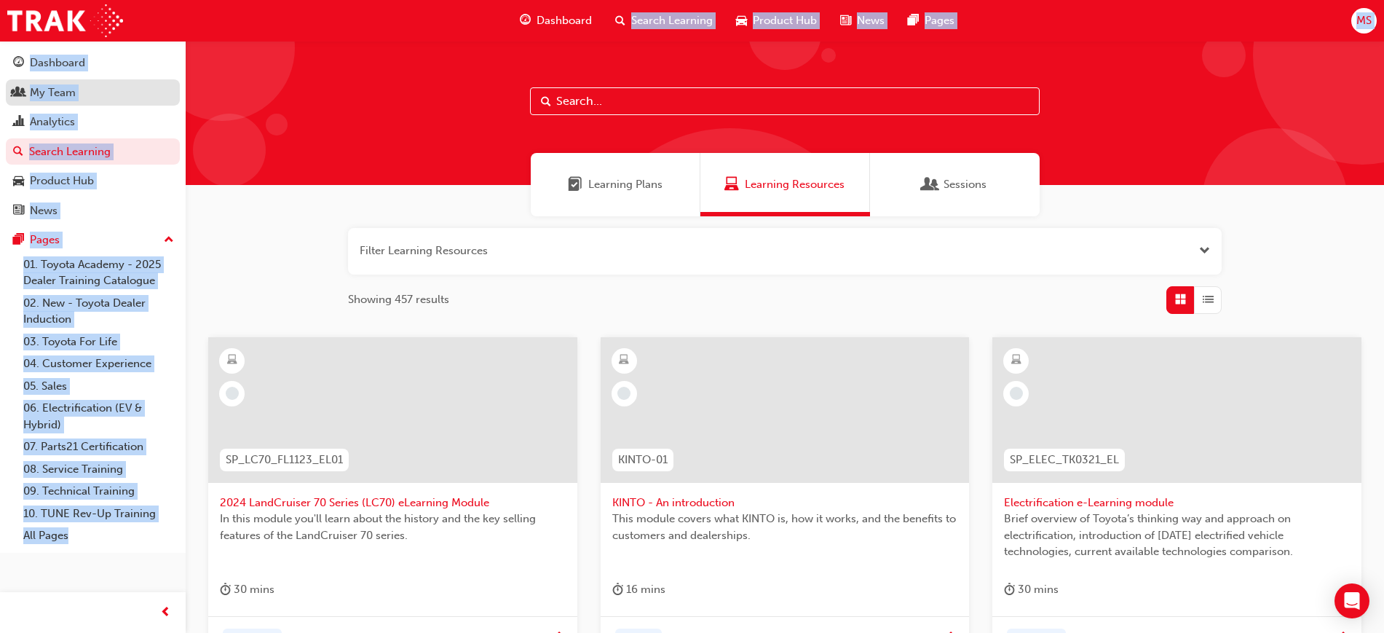 The height and width of the screenshot is (633, 1384). I want to click on a: 03. Toyota For Life, so click(98, 341).